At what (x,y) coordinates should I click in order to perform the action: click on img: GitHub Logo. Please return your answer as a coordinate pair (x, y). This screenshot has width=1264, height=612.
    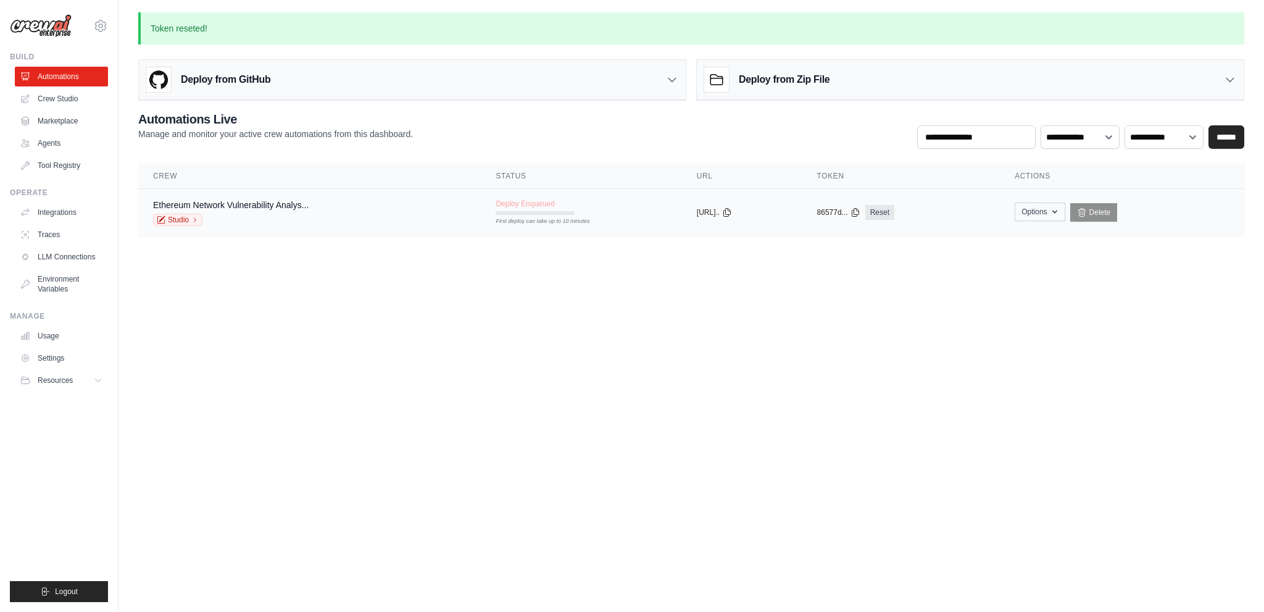
    Looking at the image, I should click on (159, 80).